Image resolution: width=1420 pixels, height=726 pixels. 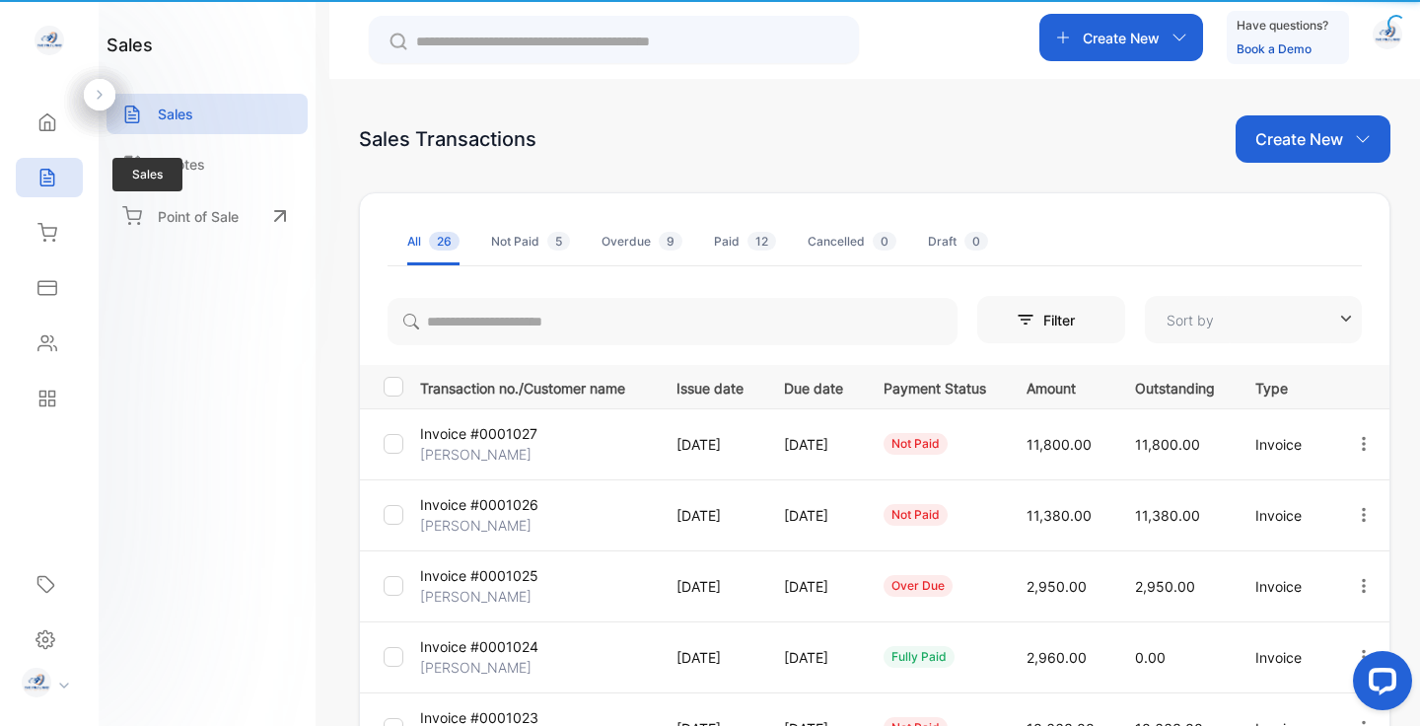 What do you see at coordinates (198, 216) in the screenshot?
I see `p: Point of Sale` at bounding box center [198, 216].